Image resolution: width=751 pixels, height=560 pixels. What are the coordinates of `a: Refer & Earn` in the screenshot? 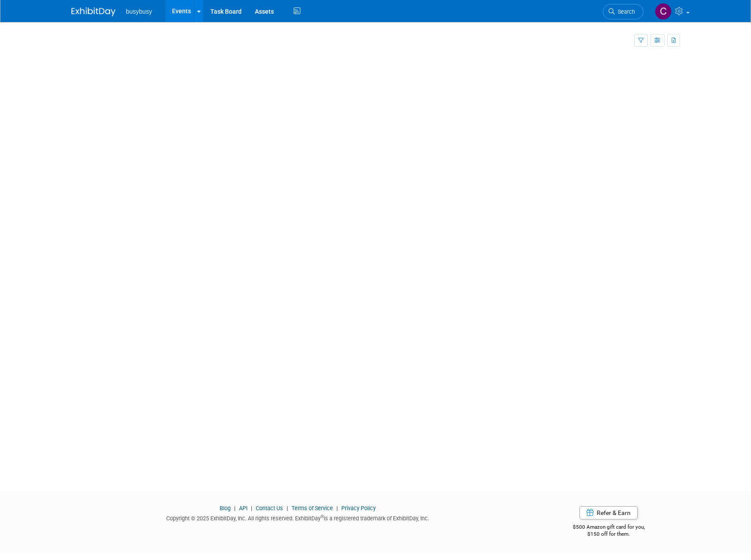 It's located at (608, 513).